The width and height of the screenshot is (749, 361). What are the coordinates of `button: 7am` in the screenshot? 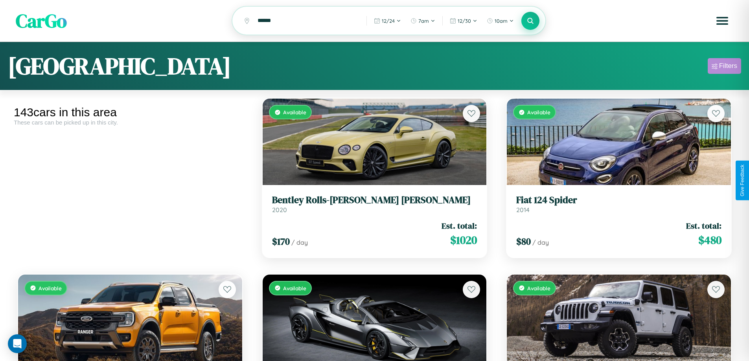 It's located at (423, 21).